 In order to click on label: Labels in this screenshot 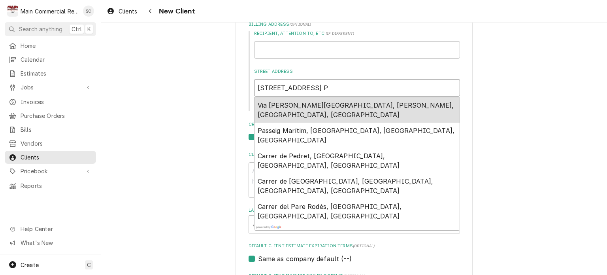, I will do `click(354, 210)`.